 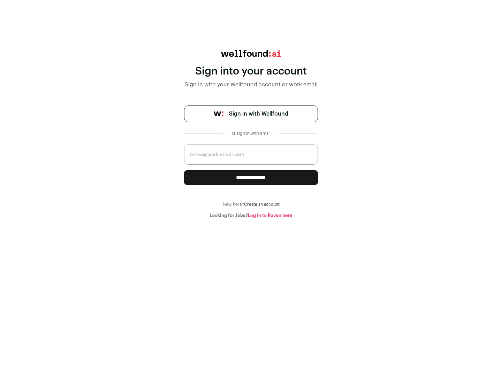 What do you see at coordinates (251, 71) in the screenshot?
I see `div: Sign into your account` at bounding box center [251, 71].